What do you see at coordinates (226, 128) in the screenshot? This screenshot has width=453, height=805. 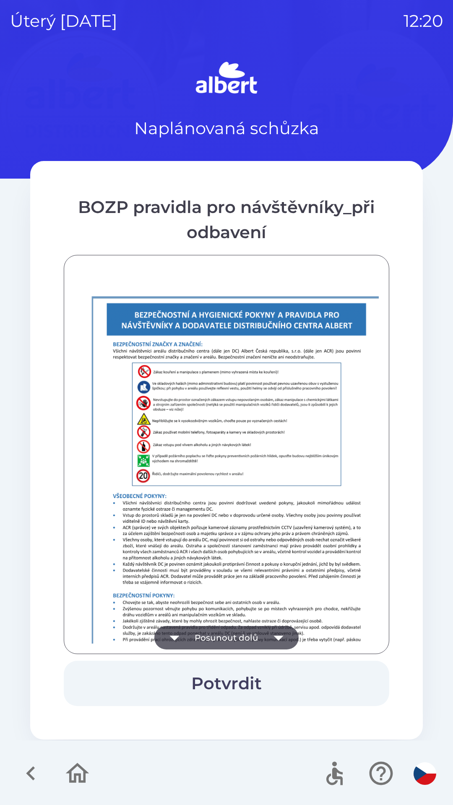 I see `p: Naplánovaná schůzka` at bounding box center [226, 128].